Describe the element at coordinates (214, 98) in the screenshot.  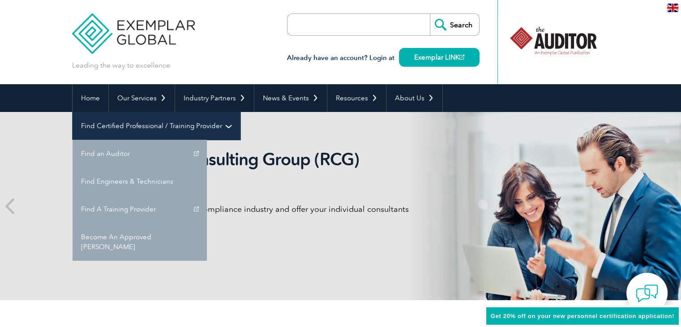
I see `a: Industry Partners` at that location.